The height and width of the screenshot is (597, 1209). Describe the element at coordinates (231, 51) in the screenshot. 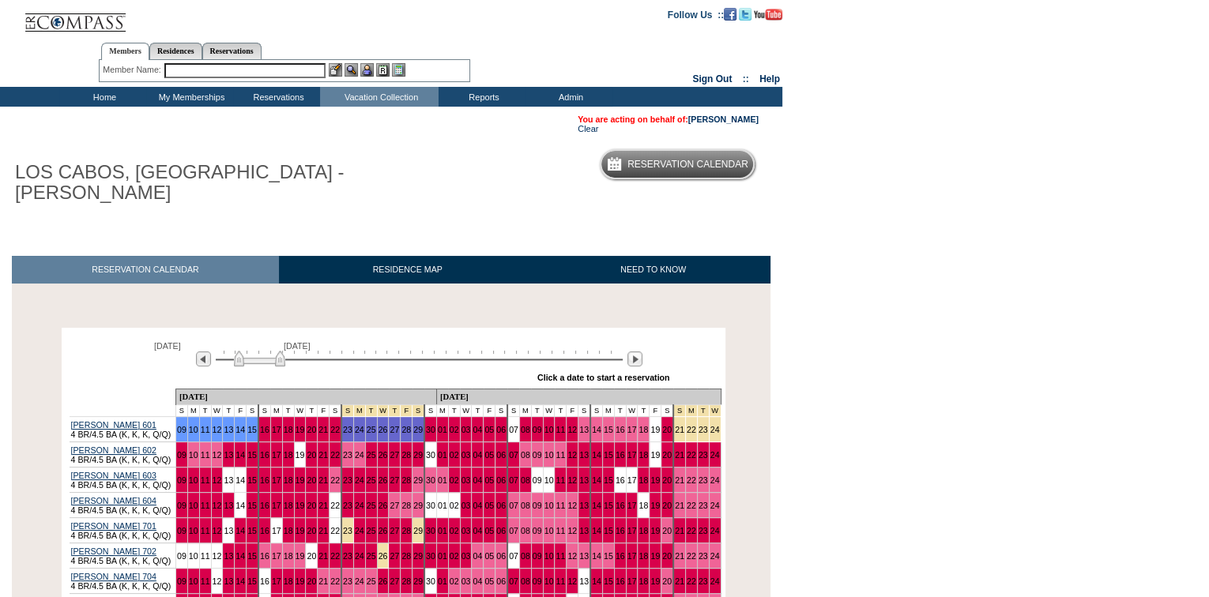

I see `a: Reservations` at that location.